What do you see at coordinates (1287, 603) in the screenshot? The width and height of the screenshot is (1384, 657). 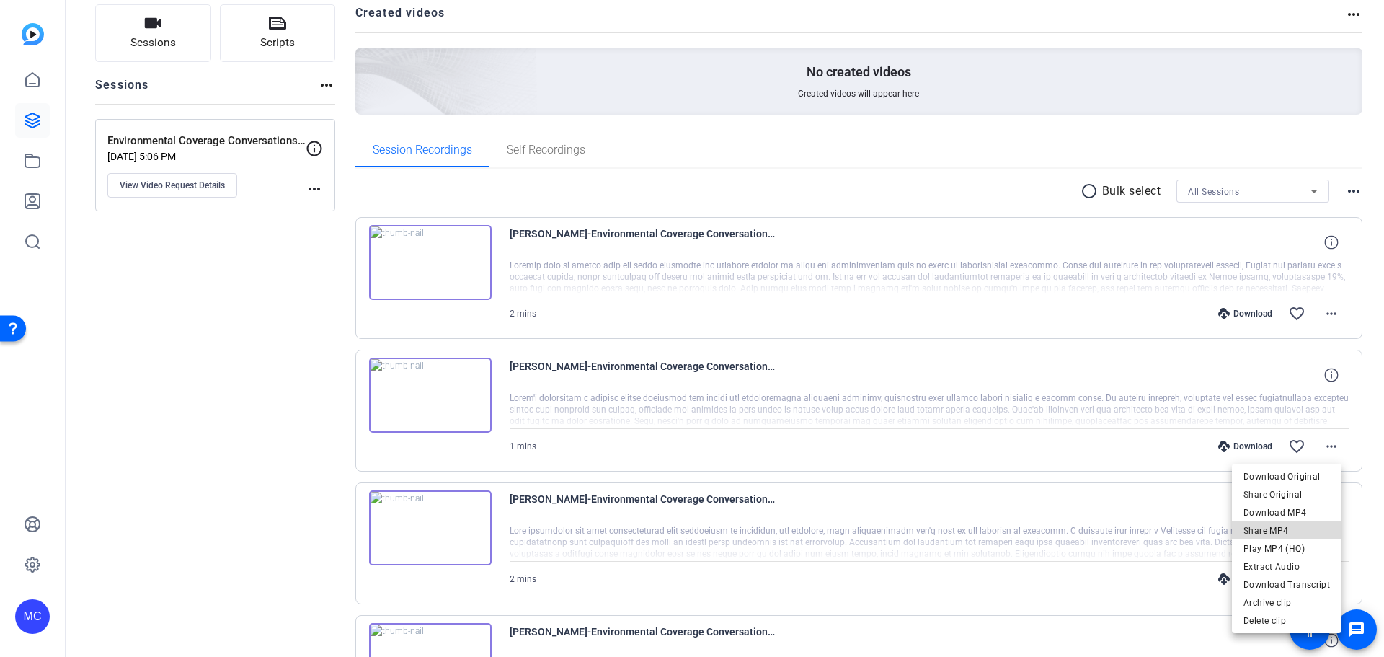 I see `span: Archive clip` at bounding box center [1287, 603].